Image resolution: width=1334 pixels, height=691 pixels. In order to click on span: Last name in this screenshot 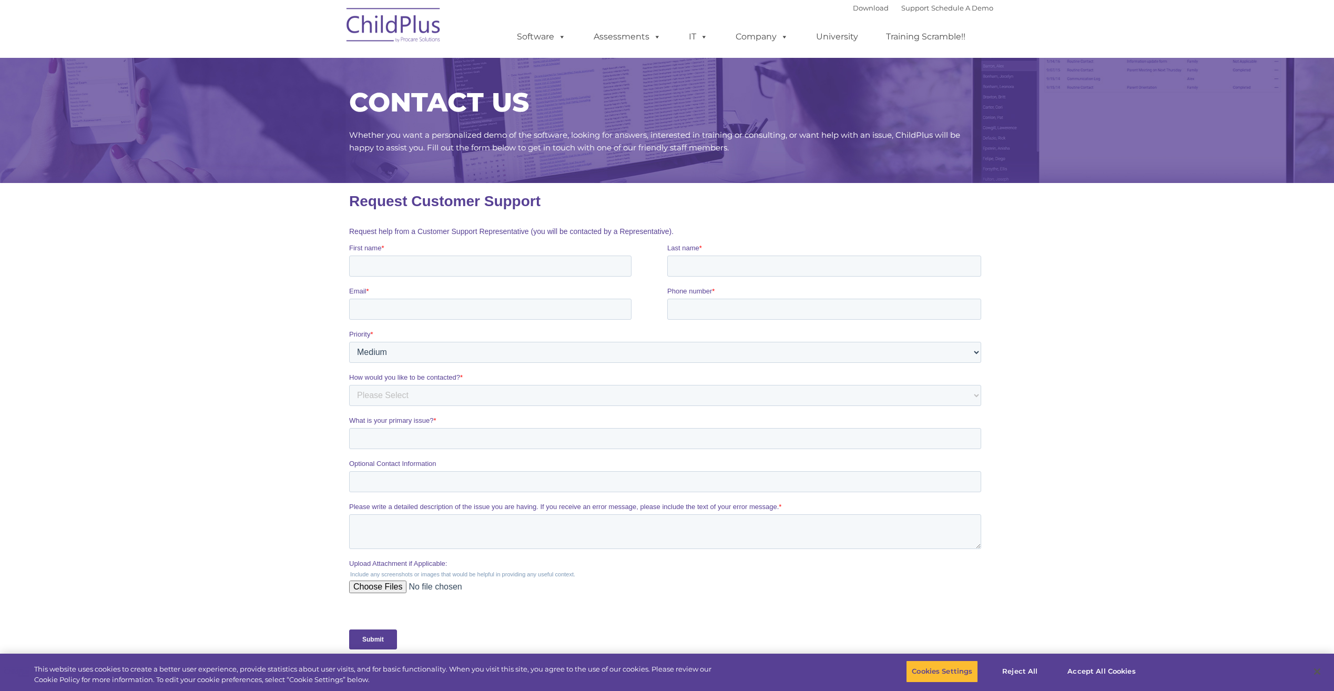, I will do `click(334, 65)`.